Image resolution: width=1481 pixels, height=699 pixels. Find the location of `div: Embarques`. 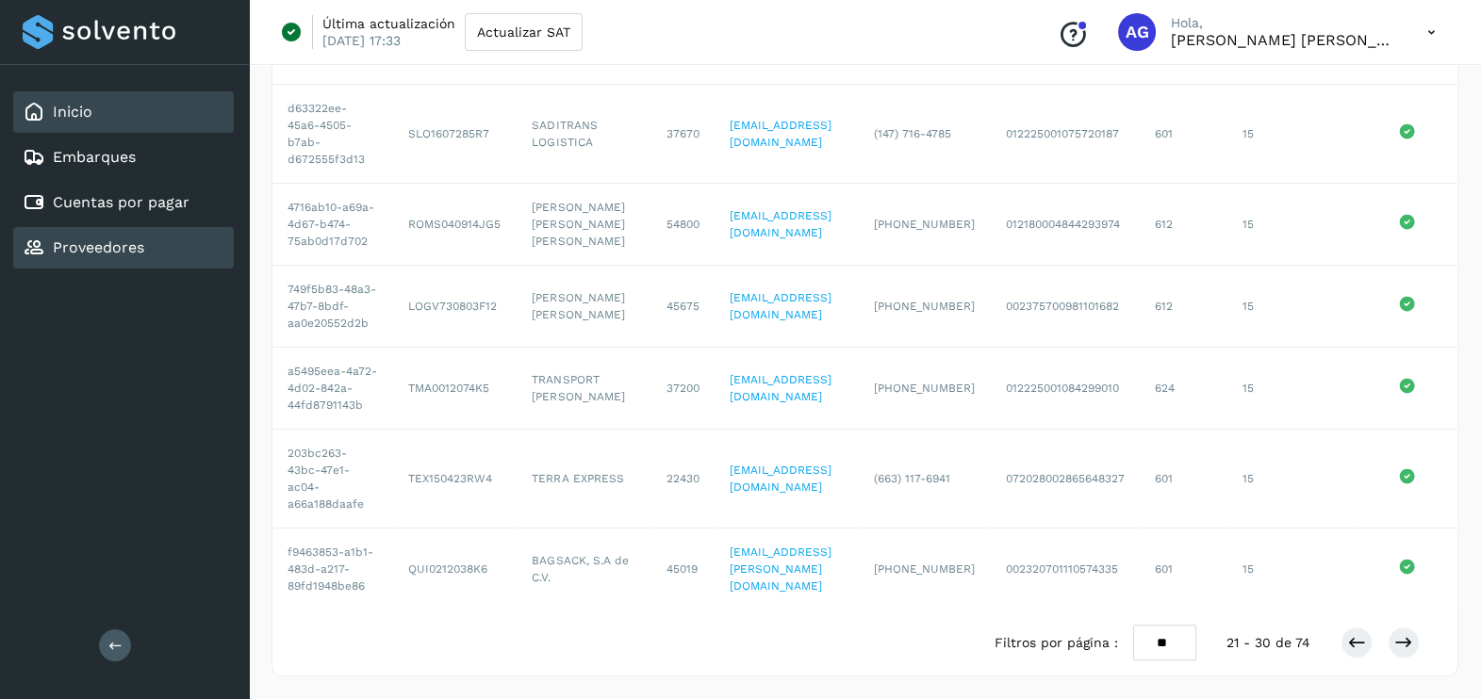

div: Embarques is located at coordinates (123, 157).